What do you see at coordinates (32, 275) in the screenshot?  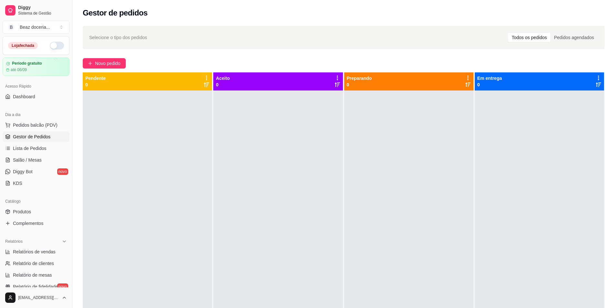 I see `span: Relatório de mesas` at bounding box center [32, 275].